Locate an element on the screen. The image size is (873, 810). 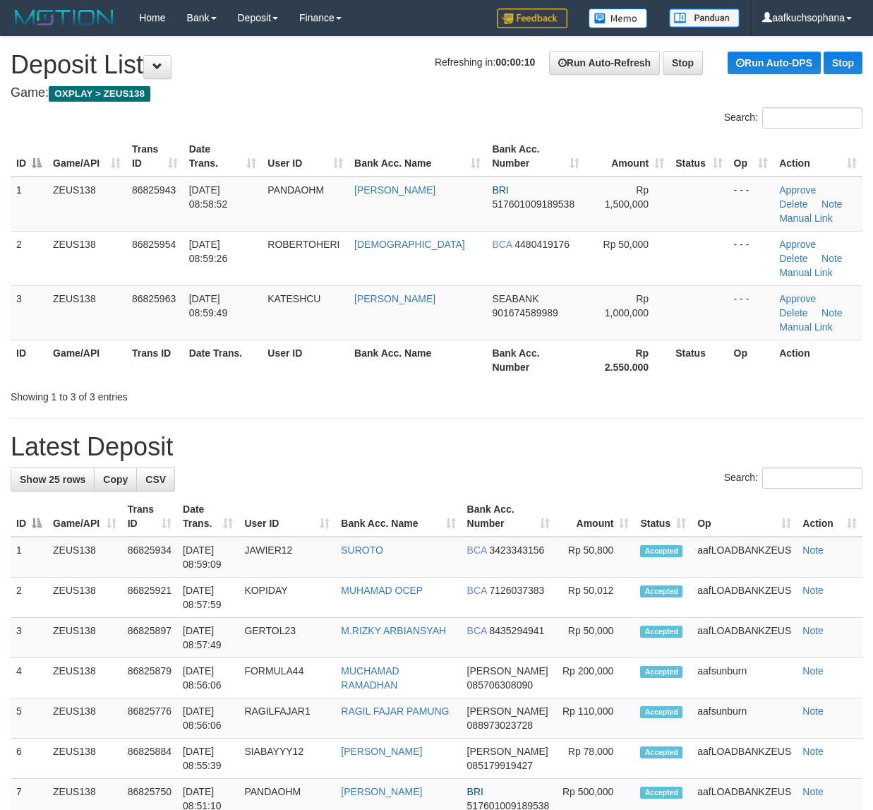
span: Copy 517601009189538 to clipboard is located at coordinates (533, 204).